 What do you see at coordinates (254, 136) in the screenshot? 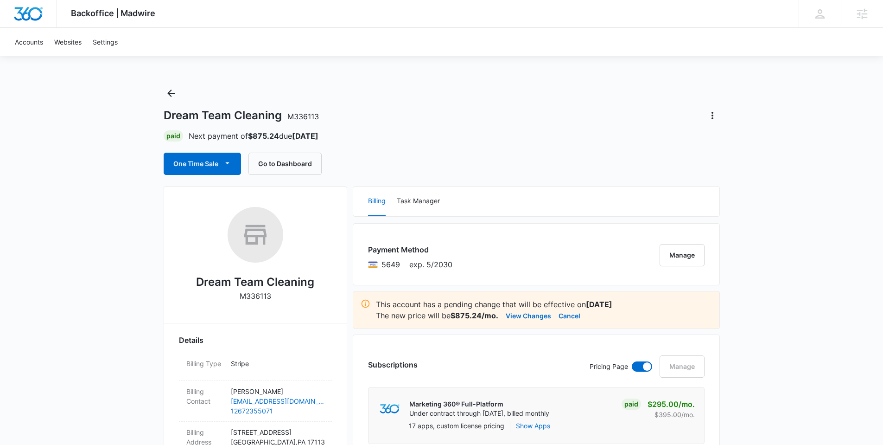
I see `p: Next payment of due` at bounding box center [254, 136].